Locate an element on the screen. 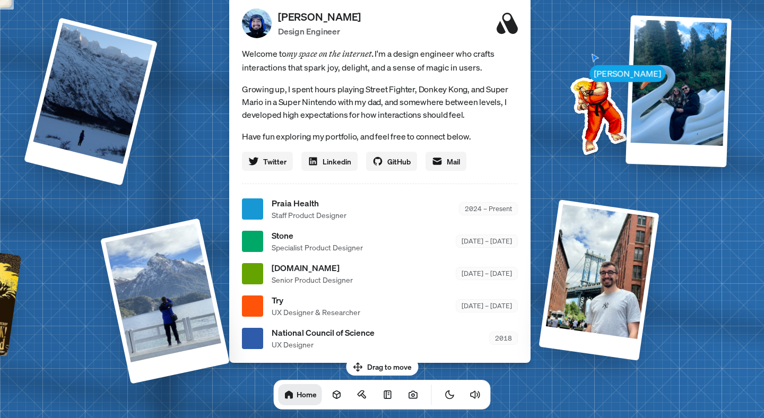 This screenshot has width=764, height=418. p: Design Engineer is located at coordinates (319, 31).